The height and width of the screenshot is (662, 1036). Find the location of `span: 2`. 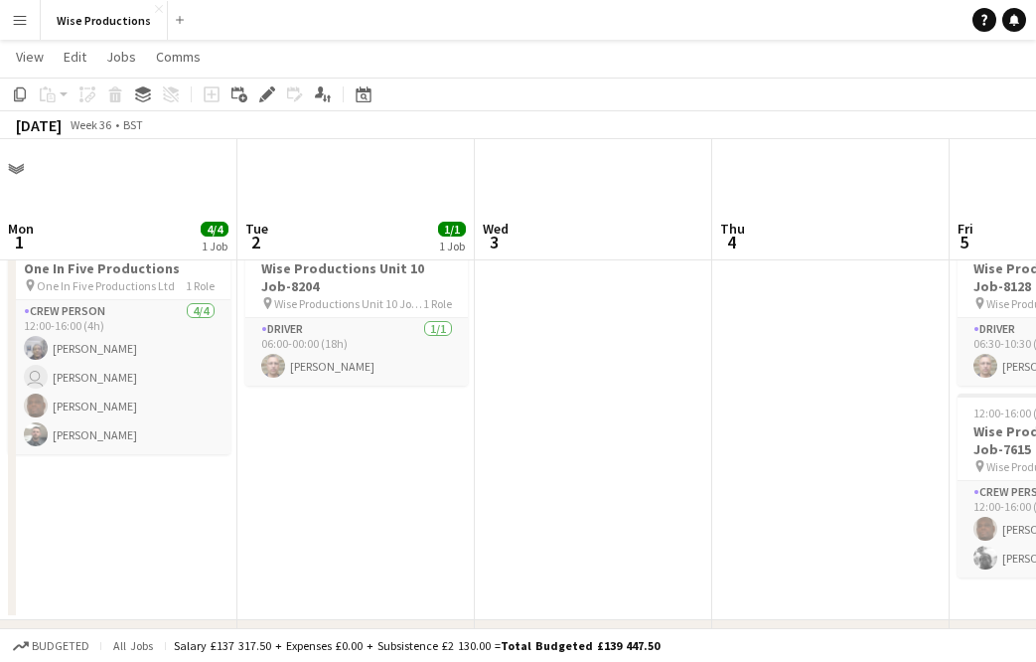

span: 2 is located at coordinates (255, 241).